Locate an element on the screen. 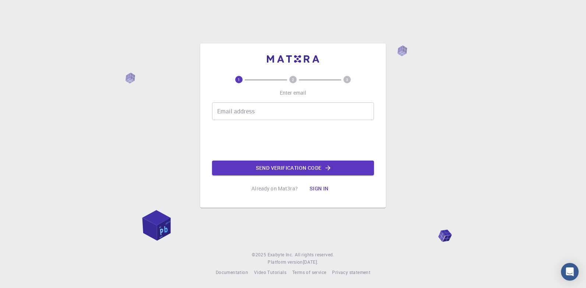  button: Send verification code is located at coordinates (293, 168).